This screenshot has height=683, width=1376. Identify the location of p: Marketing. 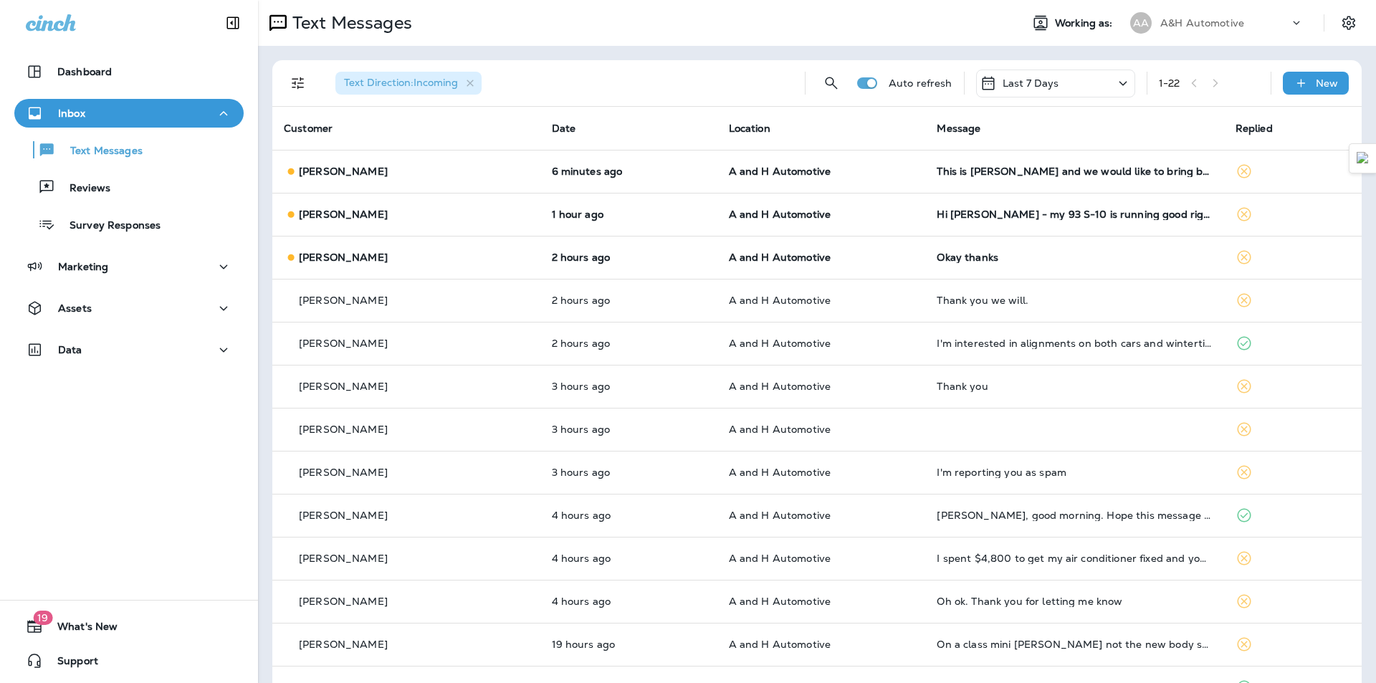
(83, 267).